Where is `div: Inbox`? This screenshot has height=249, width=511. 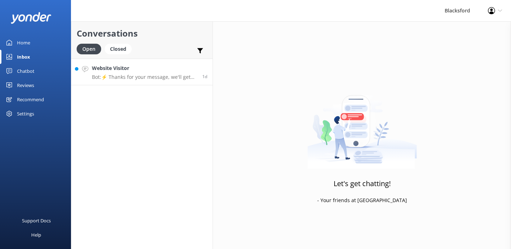
div: Inbox is located at coordinates (23, 57).